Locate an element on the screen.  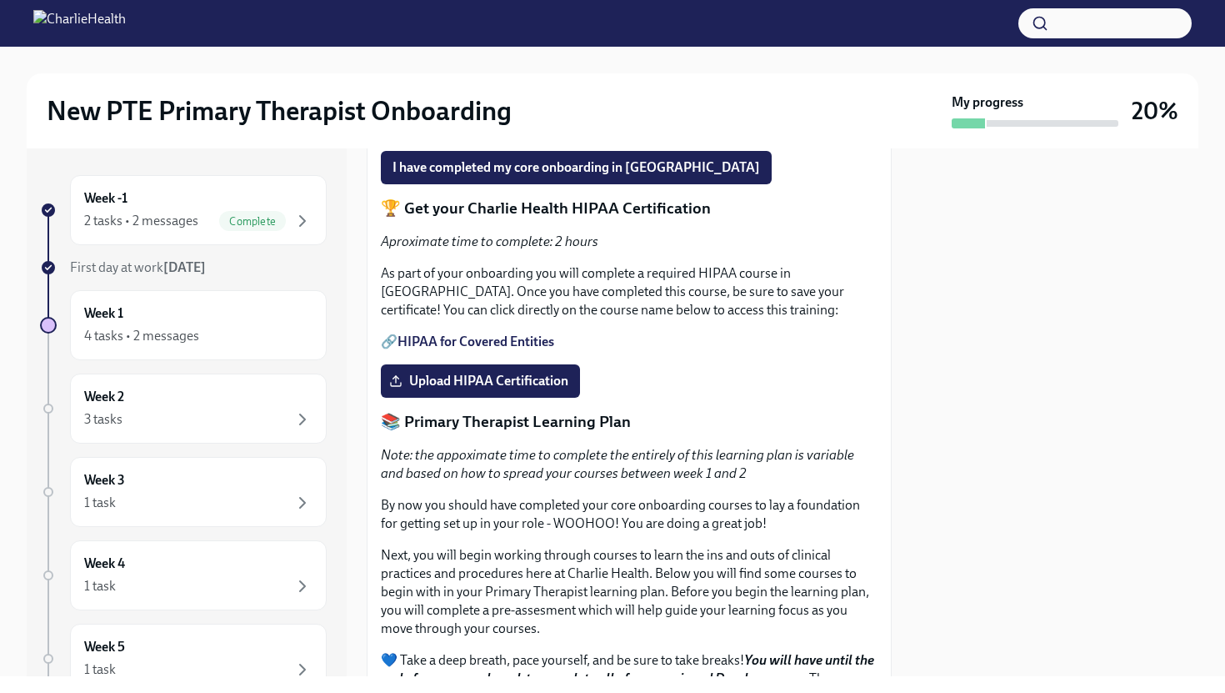
span: Upload HIPAA Certification is located at coordinates (480, 381).